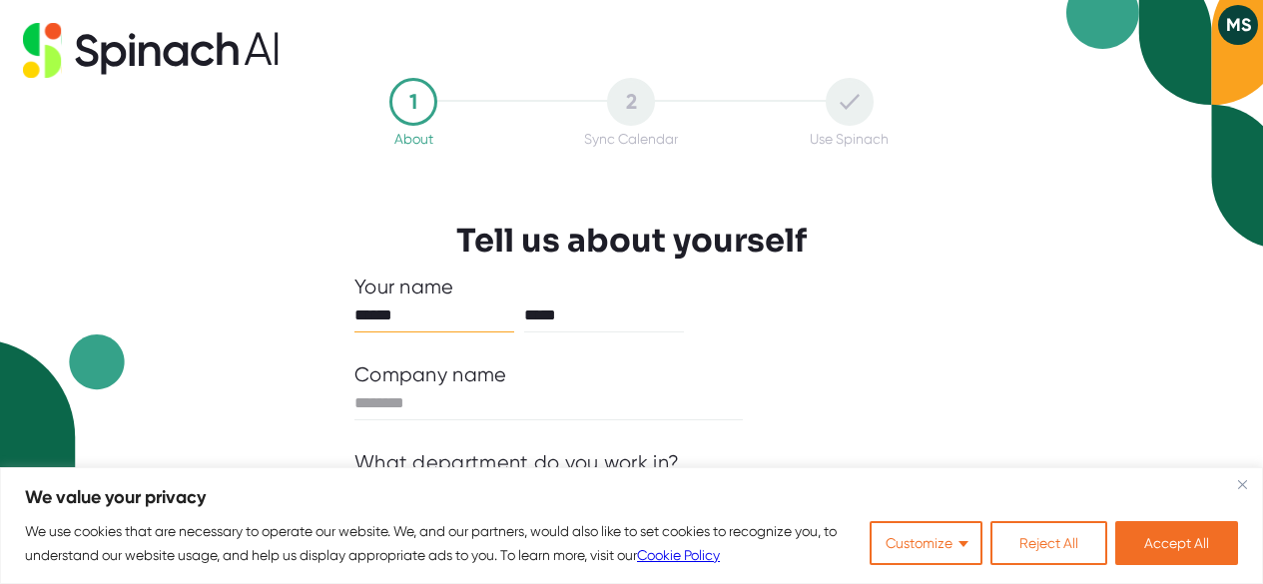 Image resolution: width=1263 pixels, height=584 pixels. Describe the element at coordinates (631, 287) in the screenshot. I see `div: Your name` at that location.